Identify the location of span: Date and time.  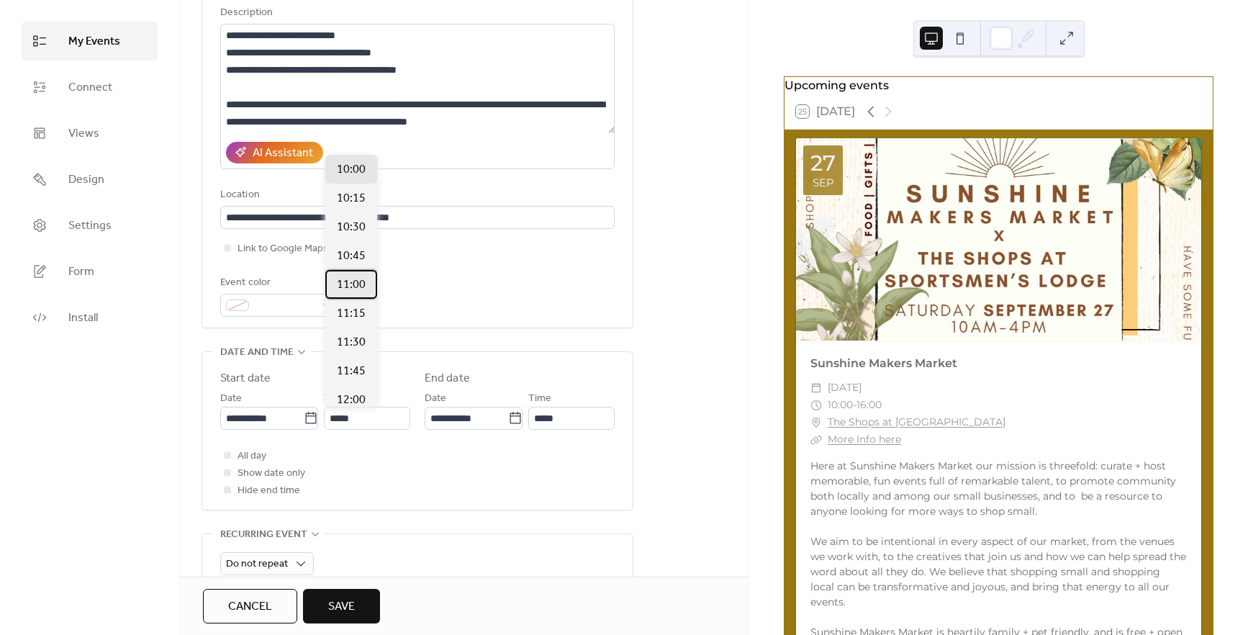
(257, 353).